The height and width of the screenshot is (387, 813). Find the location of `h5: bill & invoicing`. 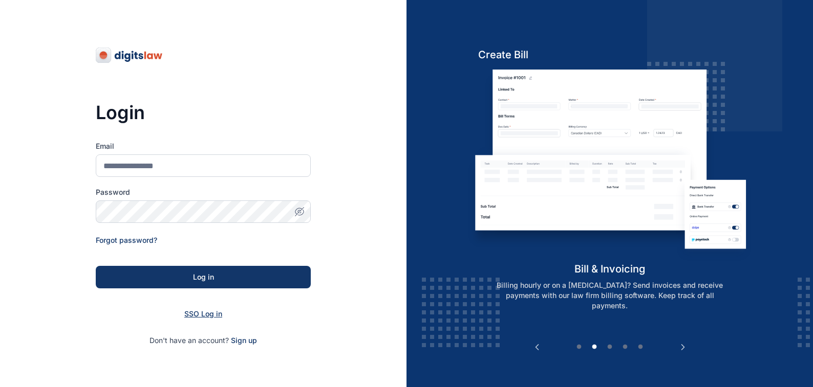

h5: bill & invoicing is located at coordinates (610, 269).